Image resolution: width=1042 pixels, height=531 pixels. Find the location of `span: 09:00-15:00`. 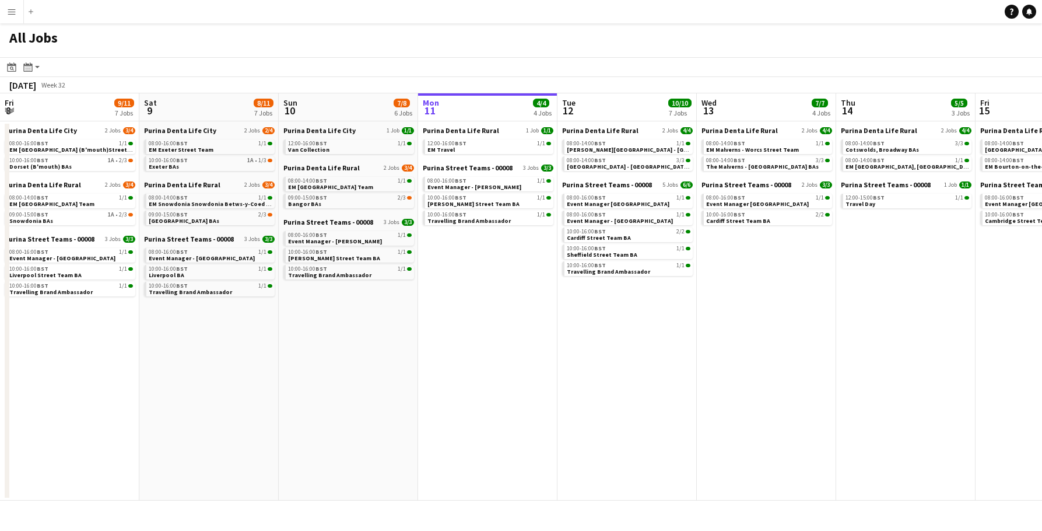

span: 09:00-15:00 is located at coordinates (307, 198).